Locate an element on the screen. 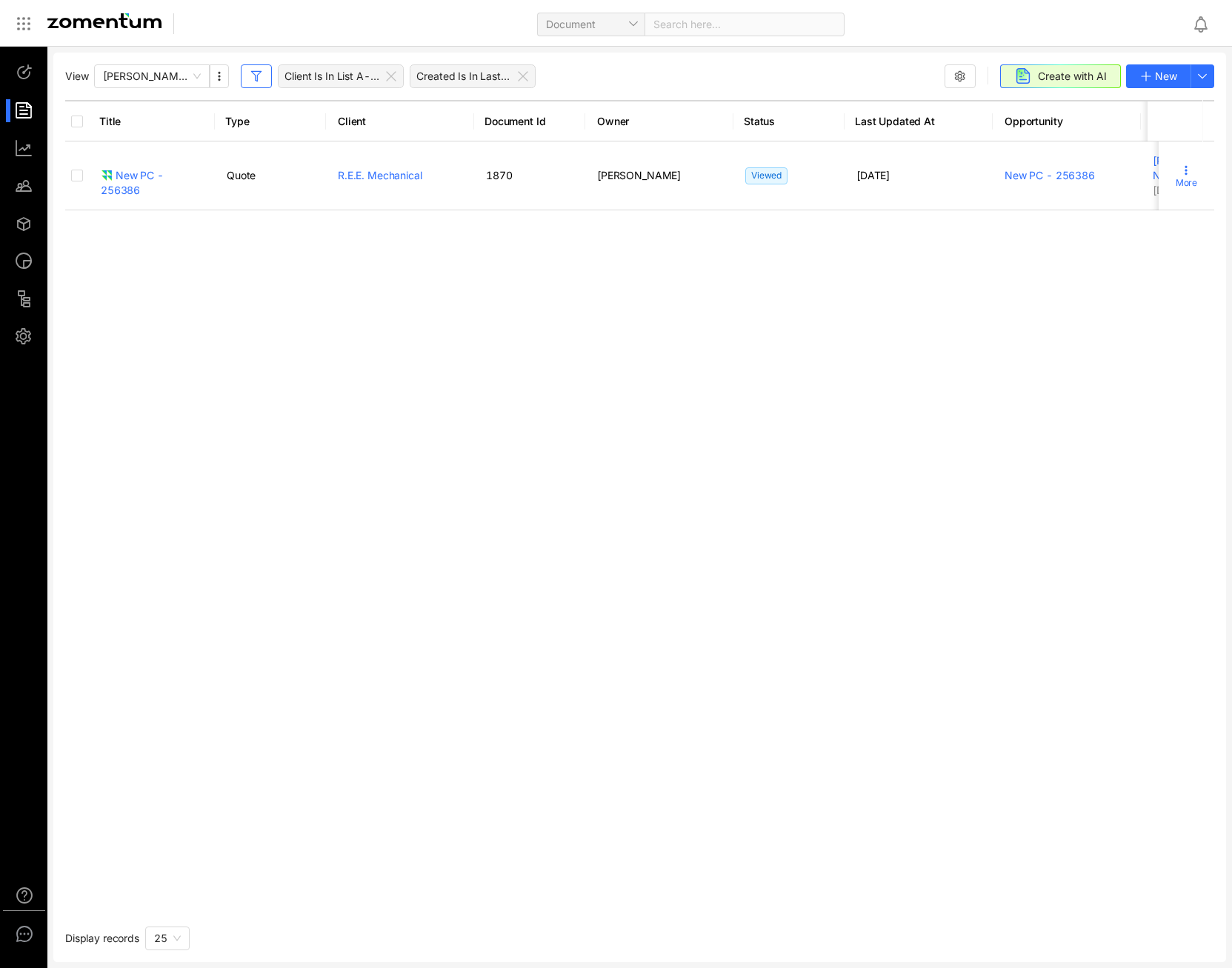  span: New is located at coordinates (1166, 76).